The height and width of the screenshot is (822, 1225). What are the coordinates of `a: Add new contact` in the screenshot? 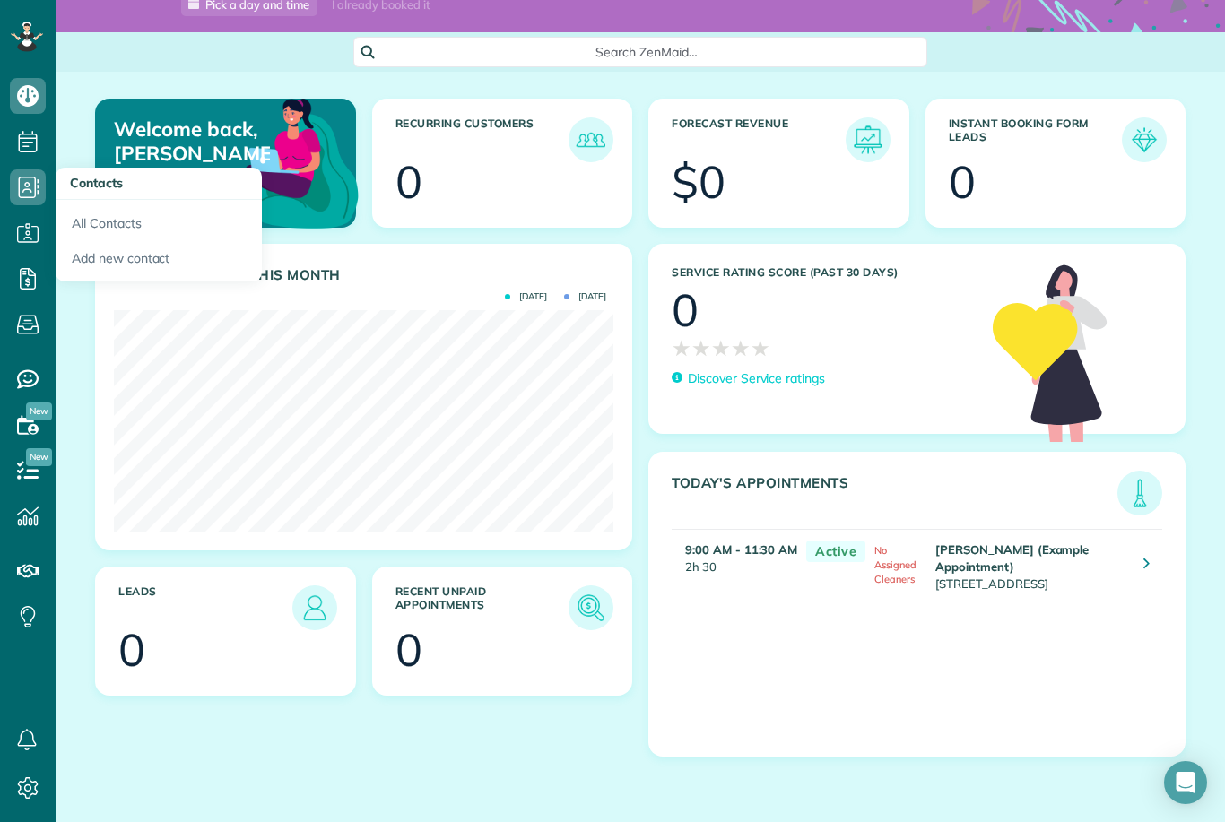 It's located at (159, 262).